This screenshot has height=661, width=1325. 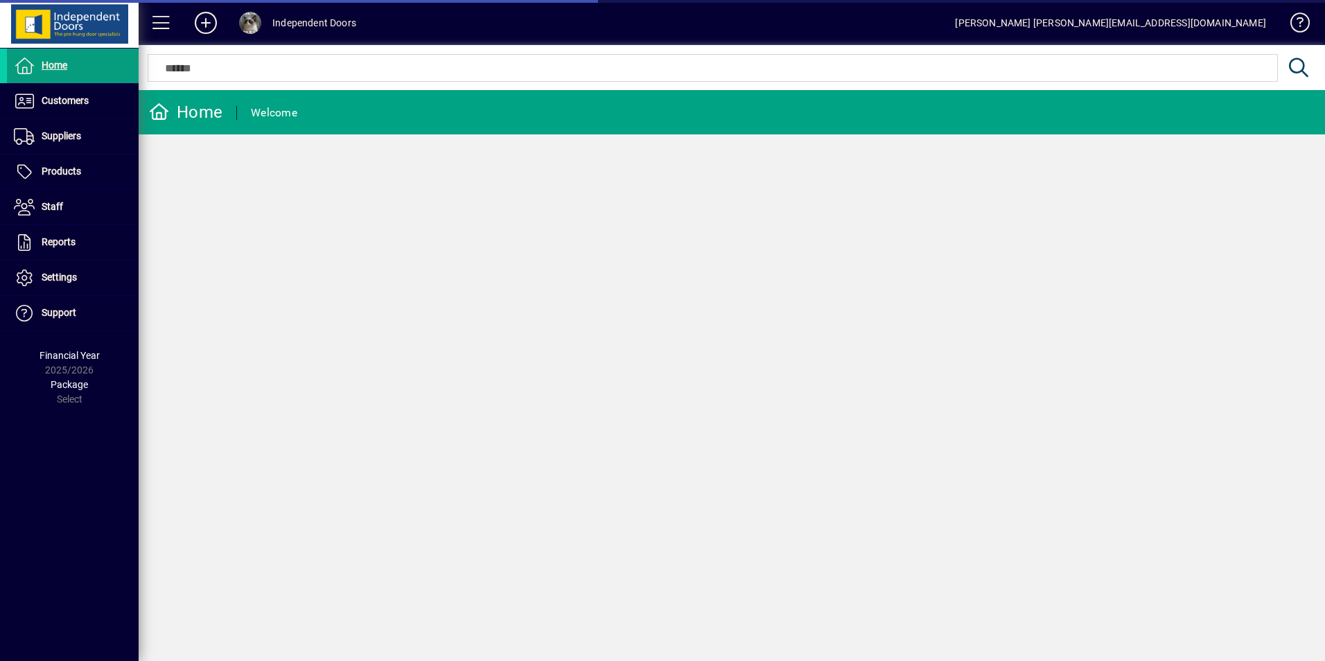 What do you see at coordinates (206, 23) in the screenshot?
I see `button: Add` at bounding box center [206, 23].